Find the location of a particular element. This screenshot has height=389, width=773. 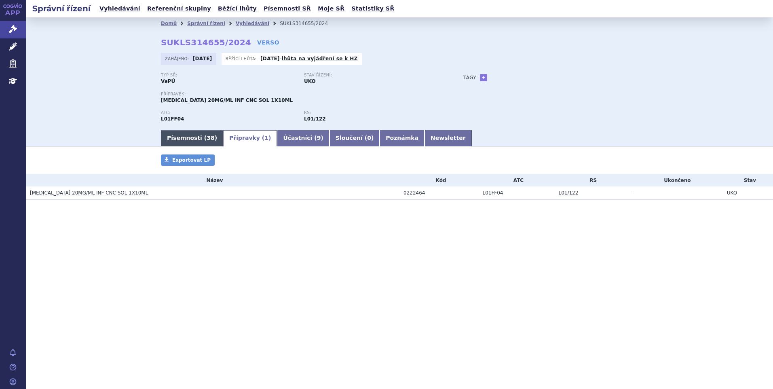

span: 1 is located at coordinates (266, 138).